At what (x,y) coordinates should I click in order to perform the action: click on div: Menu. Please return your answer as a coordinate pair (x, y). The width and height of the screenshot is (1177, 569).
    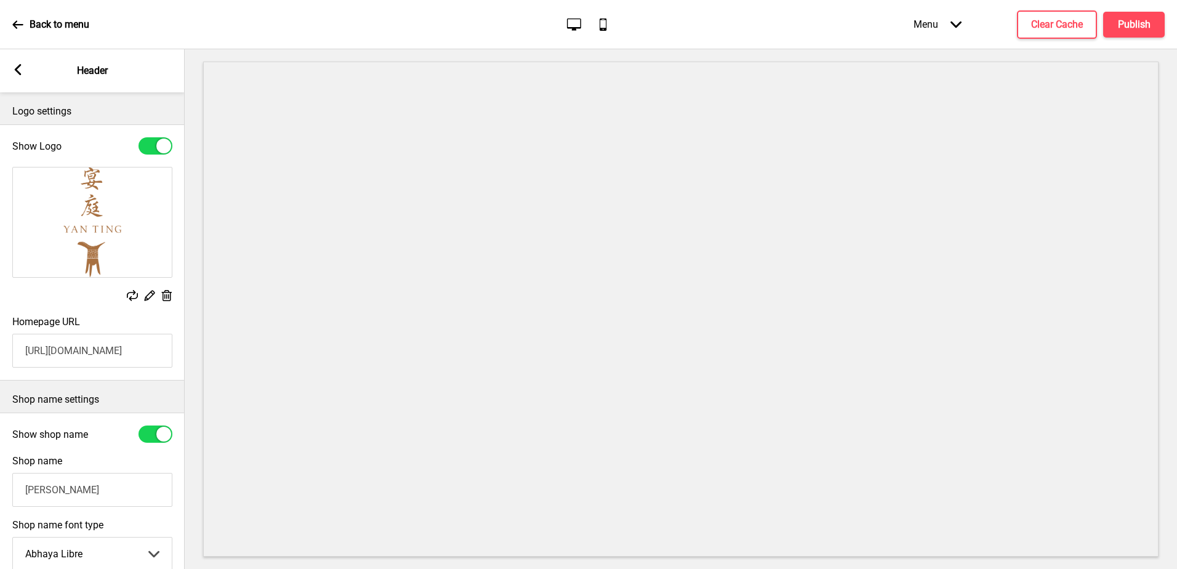
    Looking at the image, I should click on (938, 24).